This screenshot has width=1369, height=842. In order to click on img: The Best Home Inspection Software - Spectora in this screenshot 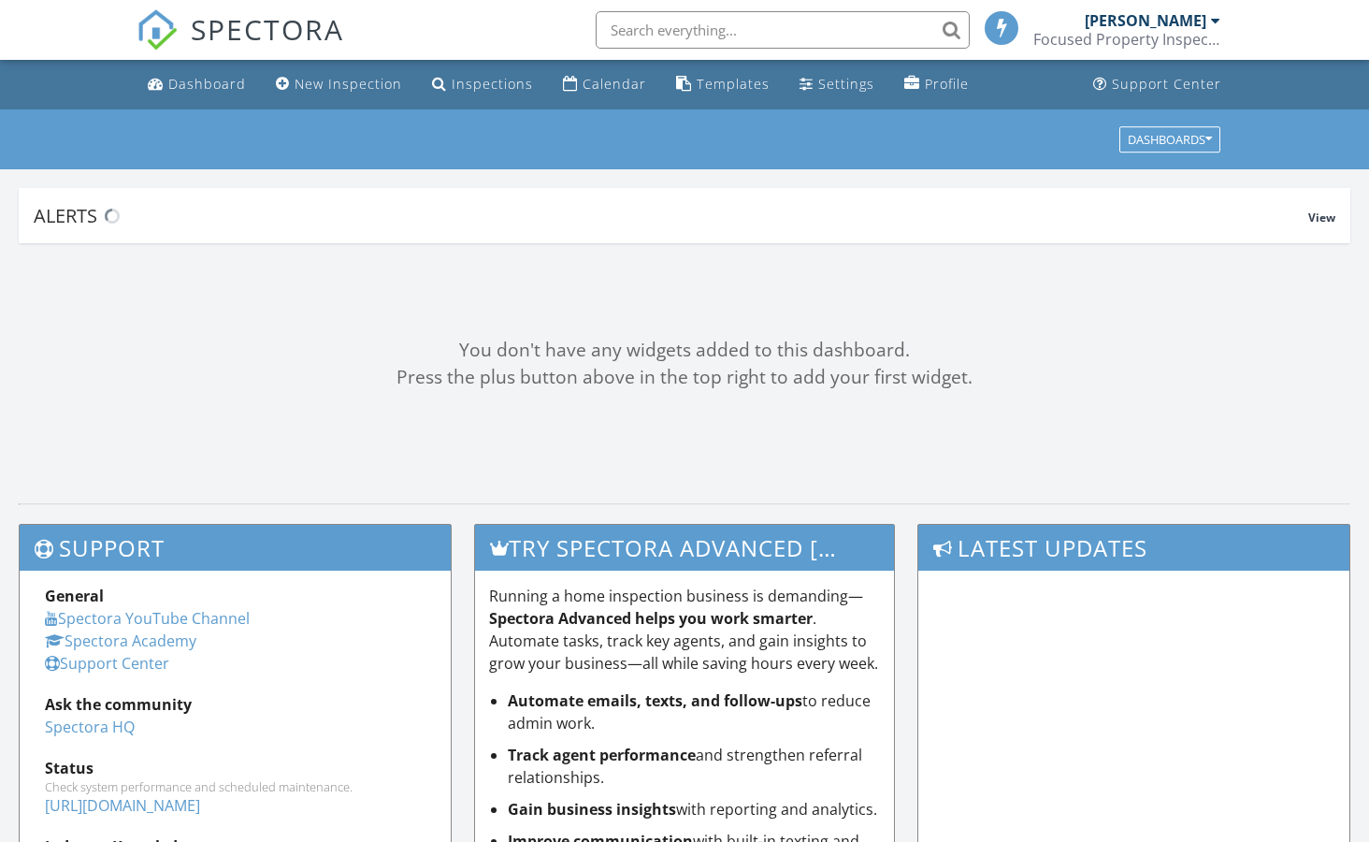, I will do `click(157, 30)`.